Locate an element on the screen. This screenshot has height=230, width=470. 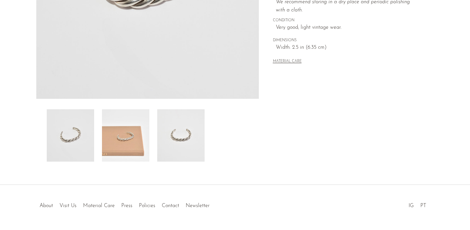
button: MATERIAL CARE is located at coordinates (287, 61).